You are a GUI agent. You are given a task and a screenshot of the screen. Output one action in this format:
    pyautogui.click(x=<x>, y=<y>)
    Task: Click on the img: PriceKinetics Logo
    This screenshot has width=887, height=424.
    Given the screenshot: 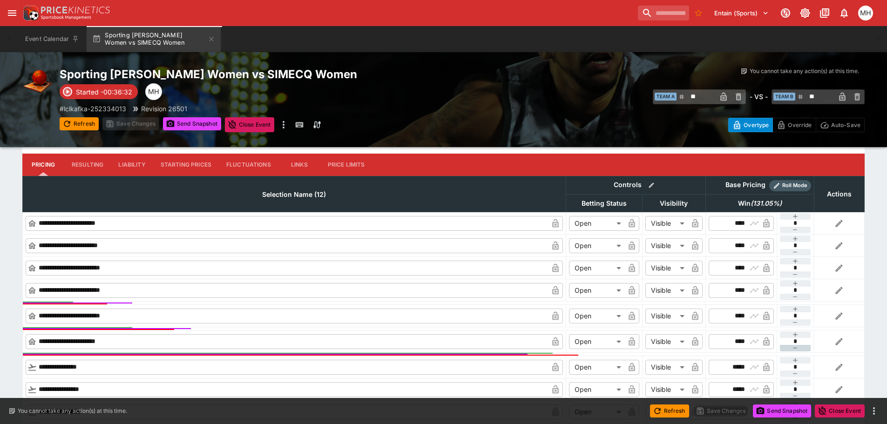 What is the action you would take?
    pyautogui.click(x=30, y=13)
    